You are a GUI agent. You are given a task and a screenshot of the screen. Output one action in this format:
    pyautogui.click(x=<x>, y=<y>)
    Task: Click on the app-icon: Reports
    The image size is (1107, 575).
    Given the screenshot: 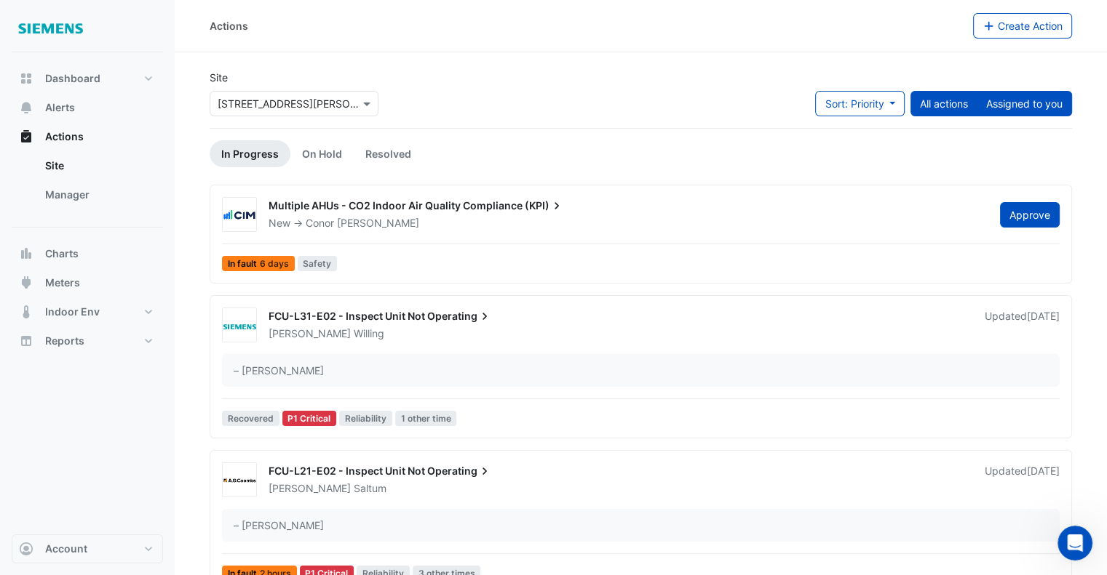 What is the action you would take?
    pyautogui.click(x=26, y=341)
    